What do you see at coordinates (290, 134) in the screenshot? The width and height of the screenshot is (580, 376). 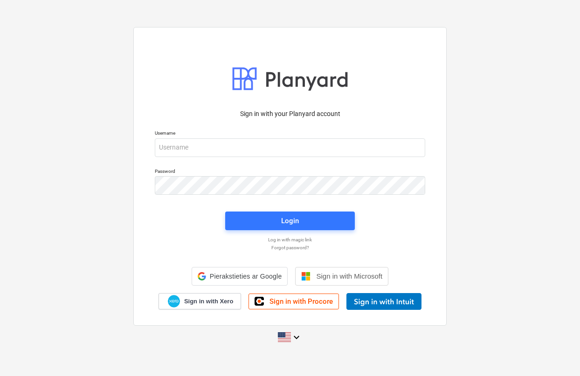 I see `p: Username` at bounding box center [290, 134].